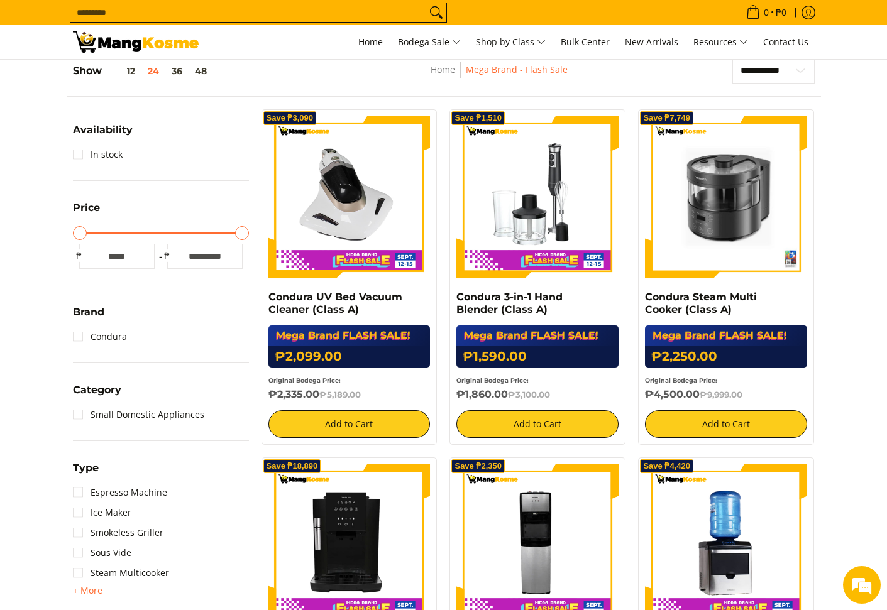 The width and height of the screenshot is (887, 610). What do you see at coordinates (123, 365) in the screenshot?
I see `textarea: Type your message and hit 'Enter'` at bounding box center [123, 365].